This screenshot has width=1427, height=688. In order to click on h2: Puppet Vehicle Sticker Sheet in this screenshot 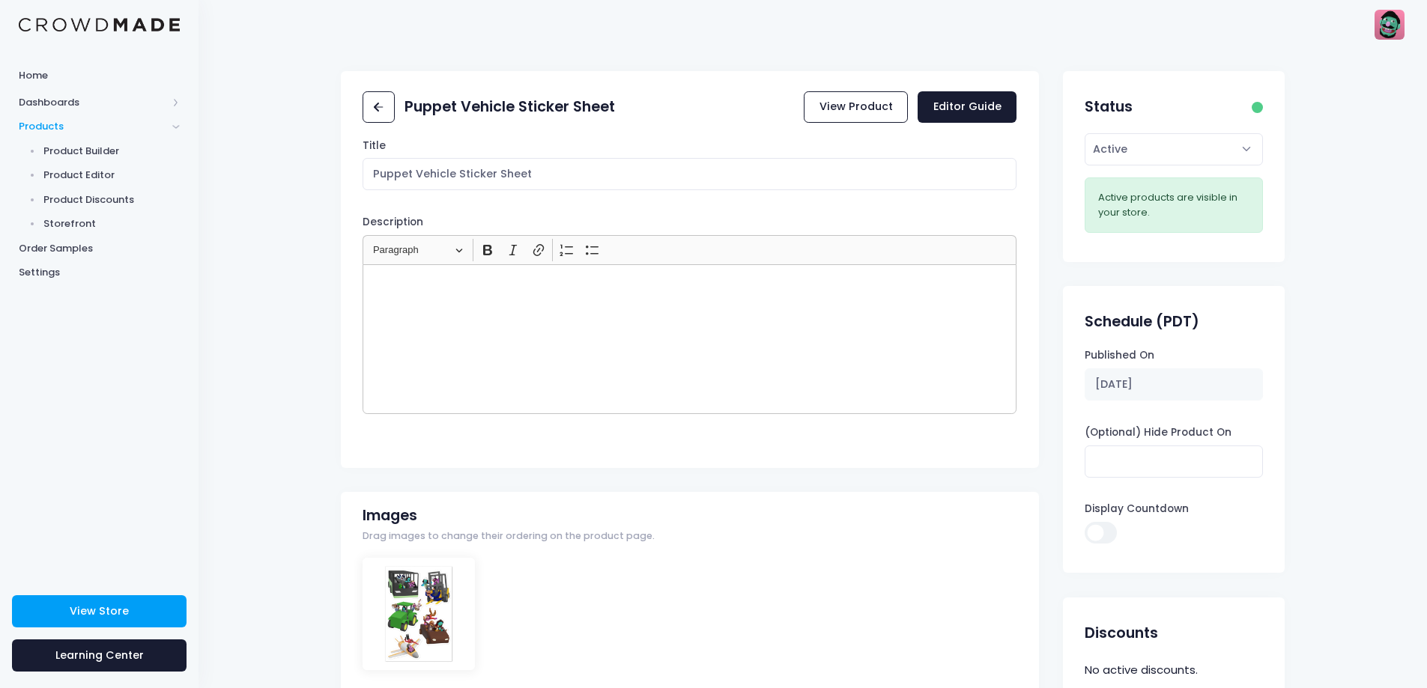, I will do `click(509, 106)`.